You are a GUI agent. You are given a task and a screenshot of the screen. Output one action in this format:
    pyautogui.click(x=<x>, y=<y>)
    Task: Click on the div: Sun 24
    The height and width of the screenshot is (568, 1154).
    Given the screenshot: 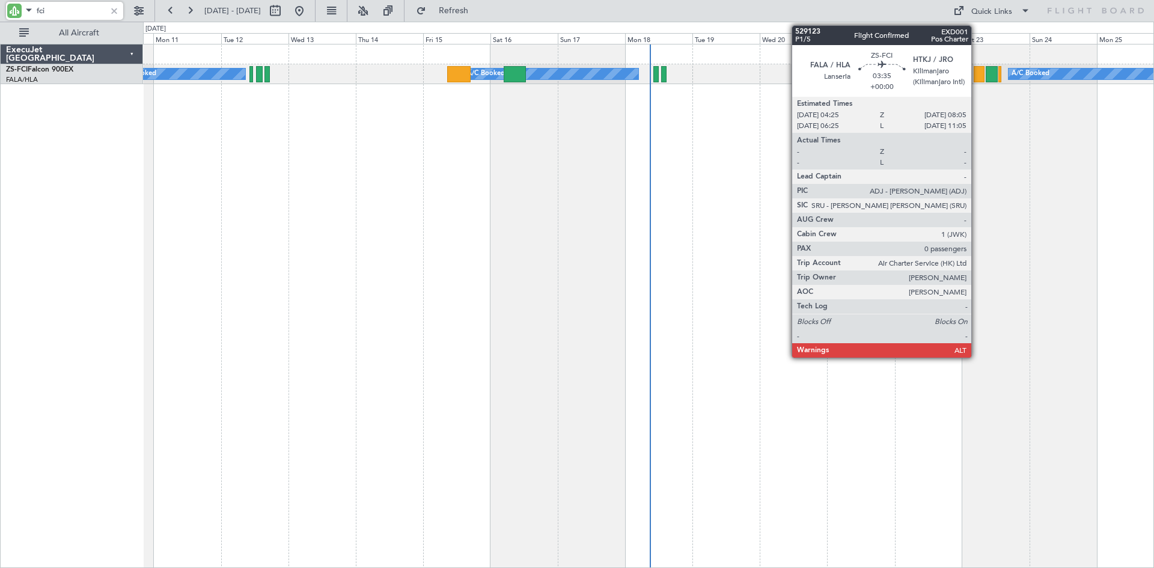 What is the action you would take?
    pyautogui.click(x=1064, y=38)
    